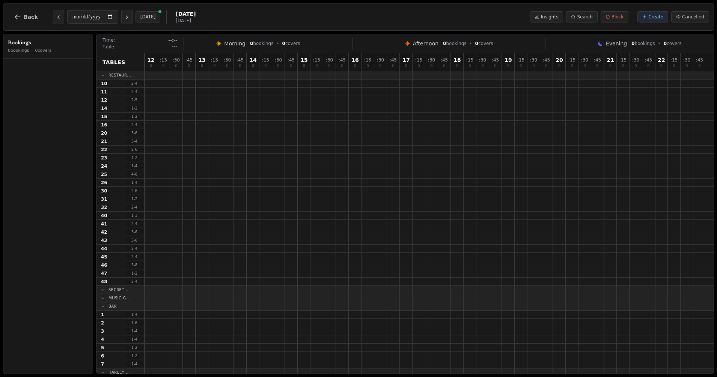 Image resolution: width=717 pixels, height=377 pixels. Describe the element at coordinates (104, 216) in the screenshot. I see `span: 40` at that location.